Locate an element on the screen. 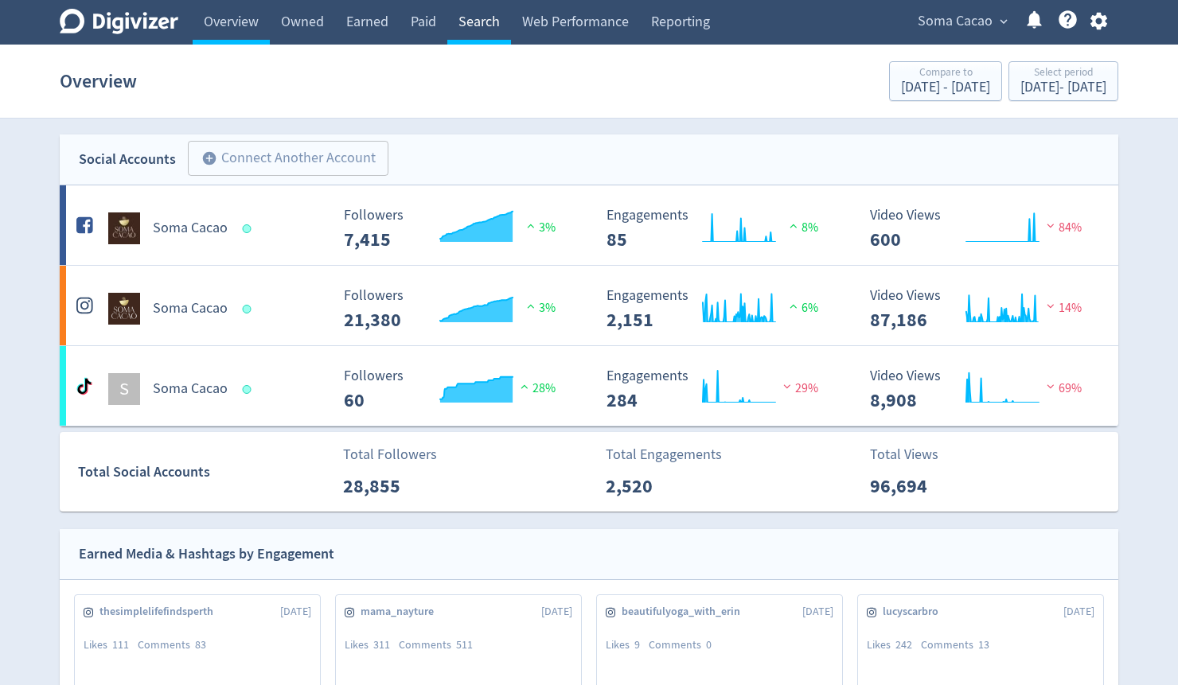 This screenshot has width=1178, height=685. a: Soma Cacao undefinedSoma Cacao Followers 21,380 Followers 21,380 3% Engagements 2,151 Engagements... is located at coordinates (589, 306).